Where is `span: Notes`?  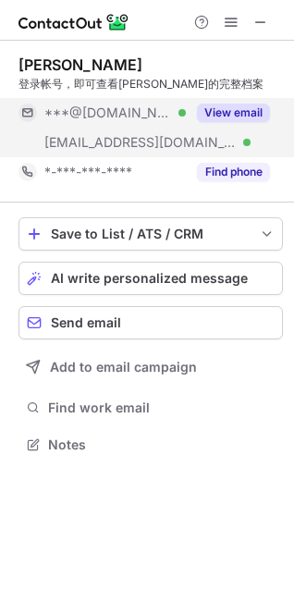 span: Notes is located at coordinates (162, 445).